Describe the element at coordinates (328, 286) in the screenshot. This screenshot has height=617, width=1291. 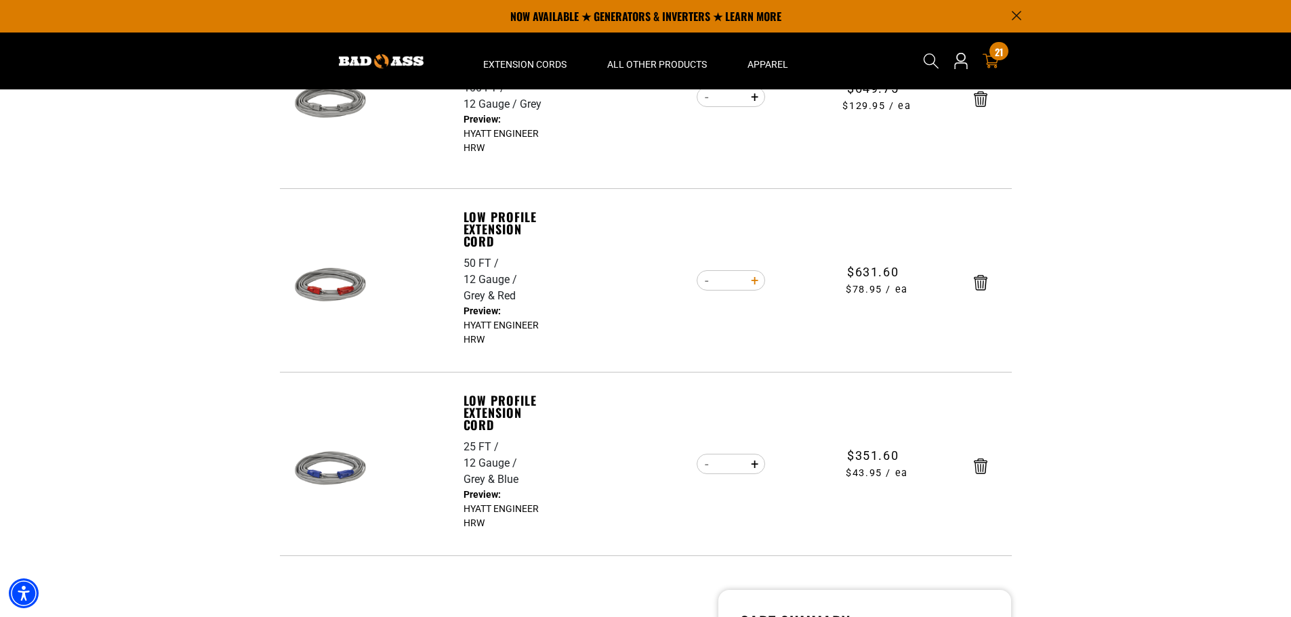
I see `img: grey & red` at that location.